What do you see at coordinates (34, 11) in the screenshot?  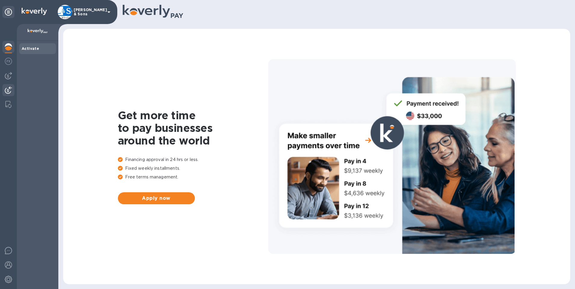 I see `img: Logo` at bounding box center [34, 11].